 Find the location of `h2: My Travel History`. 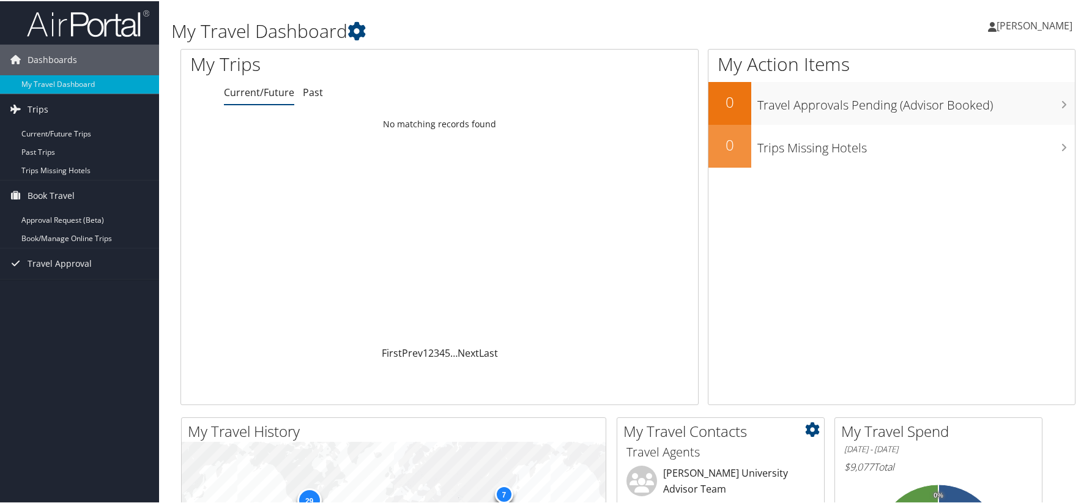

h2: My Travel History is located at coordinates (396, 430).